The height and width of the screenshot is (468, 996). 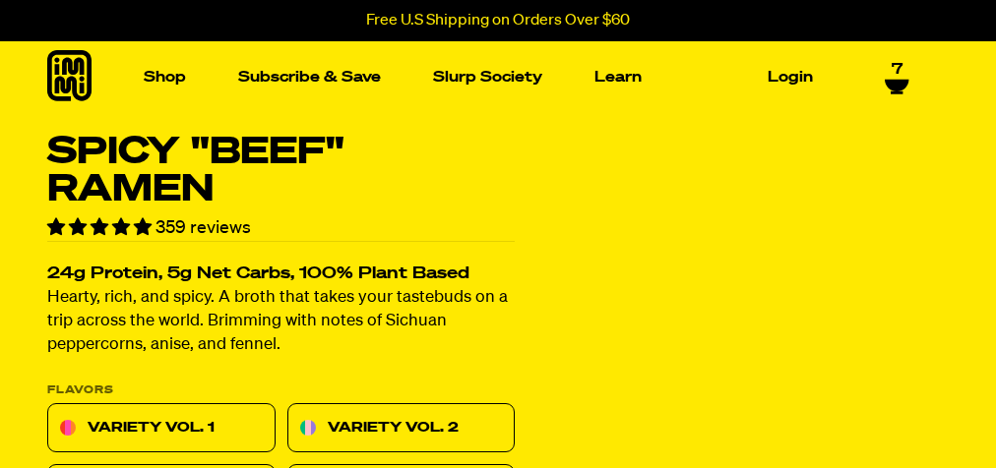 What do you see at coordinates (896, 78) in the screenshot?
I see `a: 7` at bounding box center [896, 78].